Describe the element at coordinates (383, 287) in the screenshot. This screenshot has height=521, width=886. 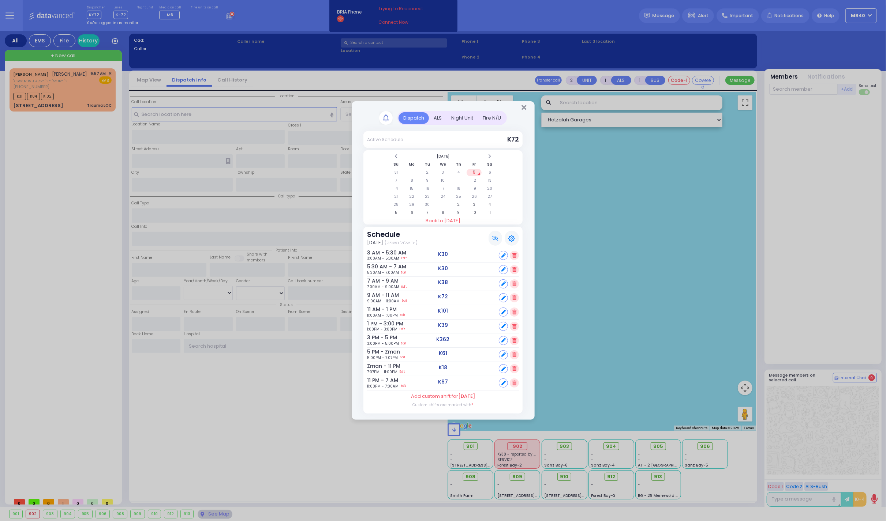
I see `span: 7:00AM - 9:00AM` at that location.